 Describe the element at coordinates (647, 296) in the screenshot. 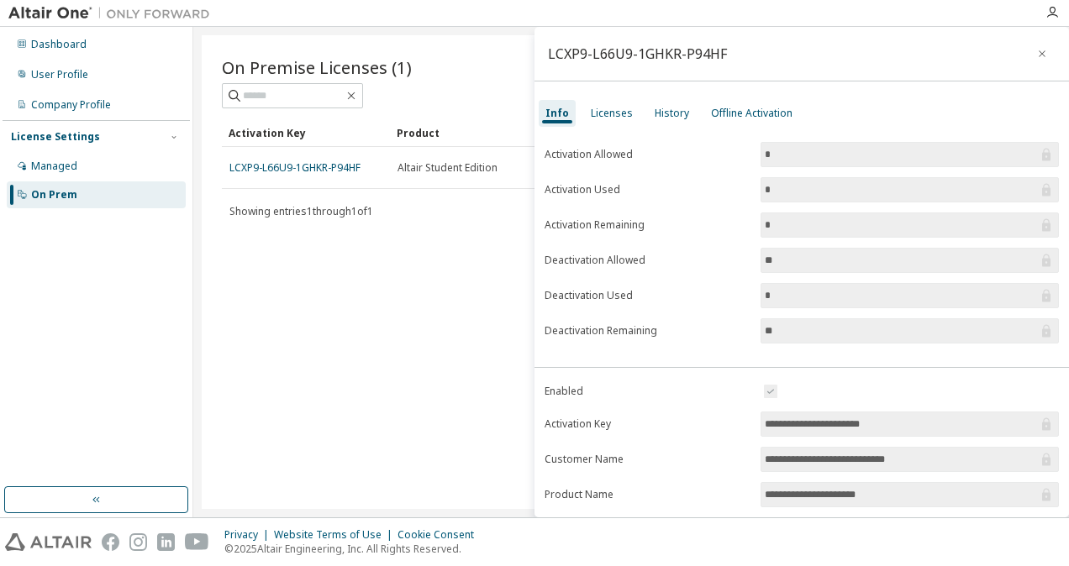

I see `label: Deactivation Used` at that location.